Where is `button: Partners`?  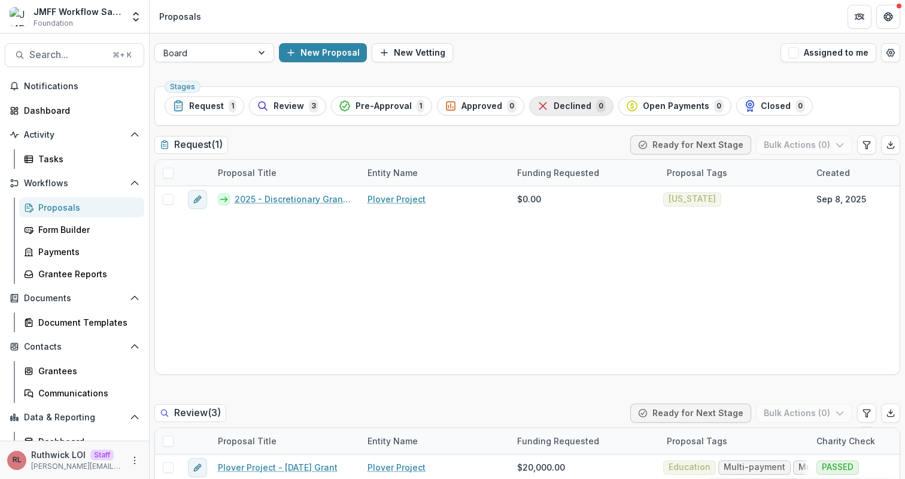 button: Partners is located at coordinates (860, 17).